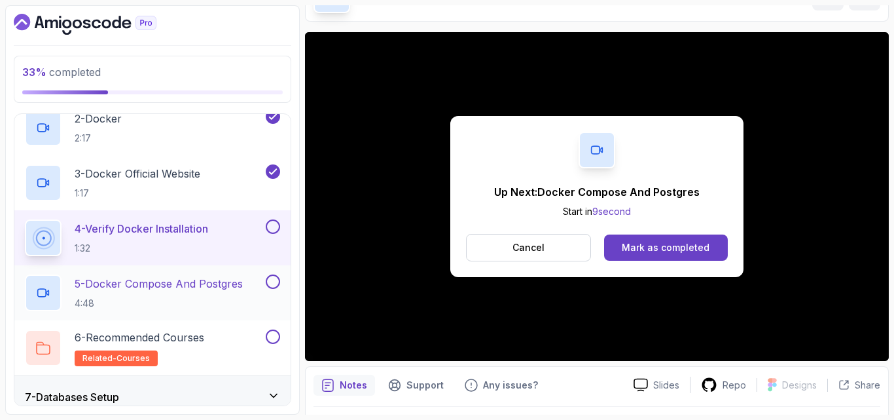 This screenshot has width=894, height=420. I want to click on button: Share, so click(854, 385).